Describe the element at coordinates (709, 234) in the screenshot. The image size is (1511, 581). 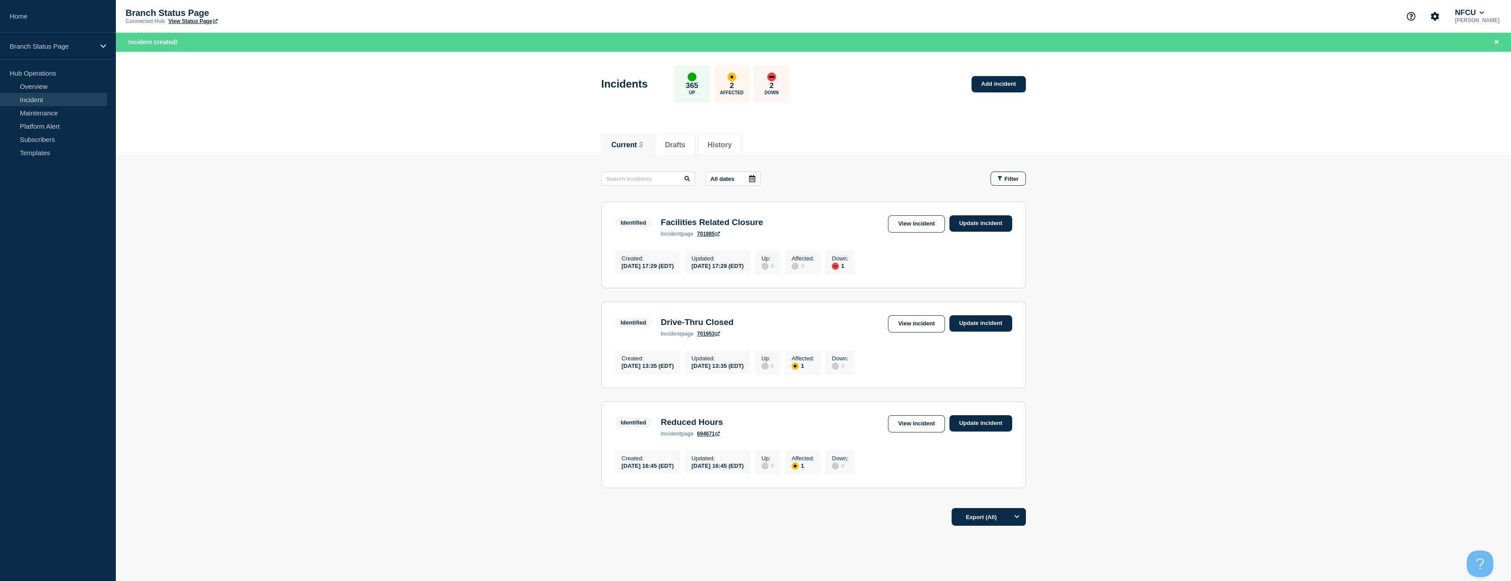
I see `a: 701985` at that location.